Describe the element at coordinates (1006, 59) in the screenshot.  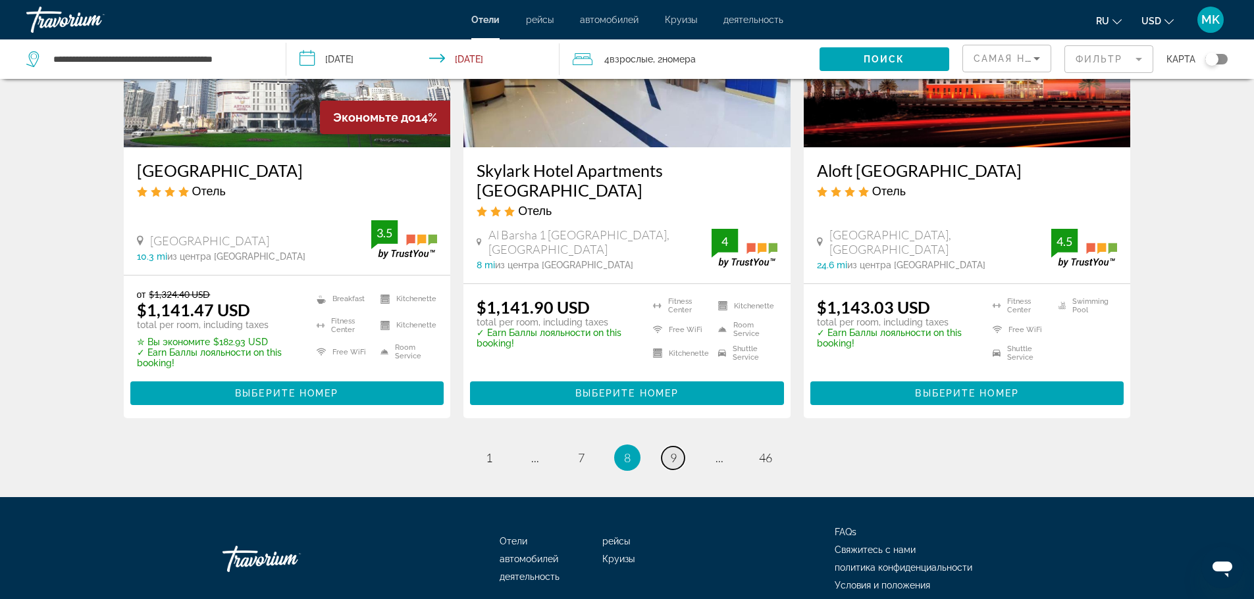
I see `mat-select: Sort by` at that location.